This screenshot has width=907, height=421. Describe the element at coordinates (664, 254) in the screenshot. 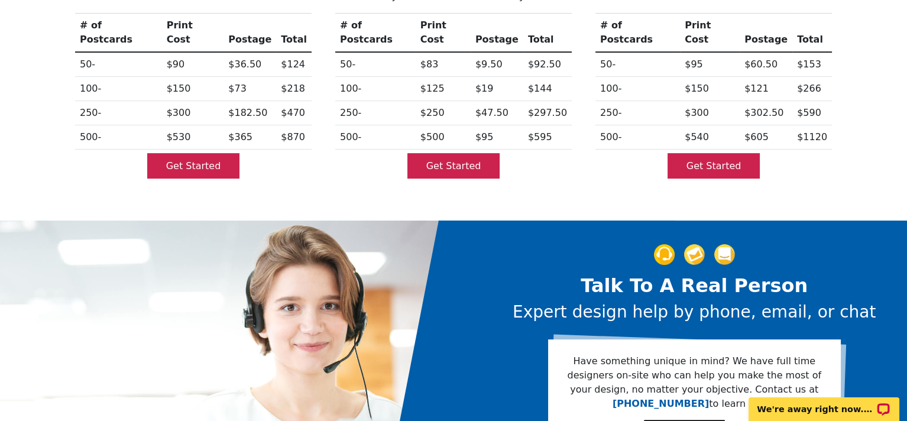

I see `img: support-img-1.png` at that location.